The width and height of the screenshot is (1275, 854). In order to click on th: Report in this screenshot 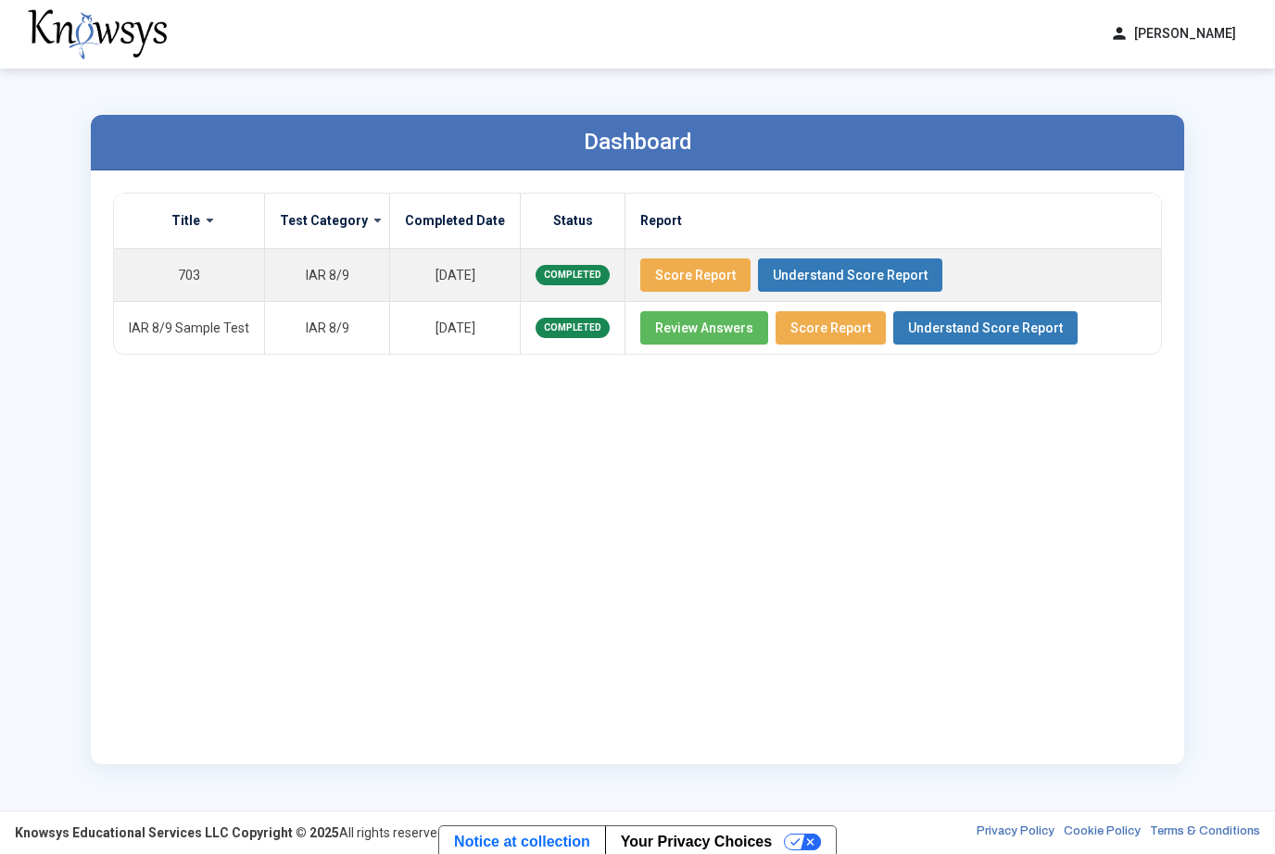, I will do `click(893, 221)`.